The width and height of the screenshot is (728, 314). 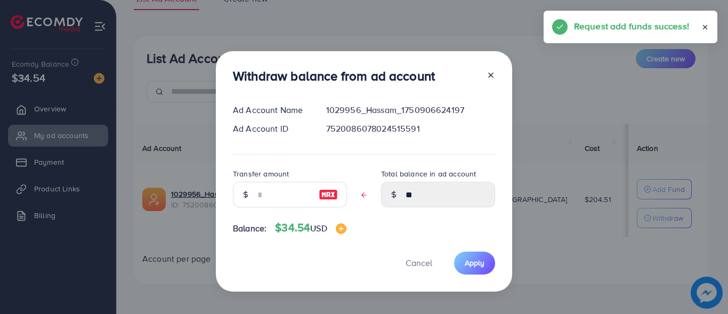 I want to click on label: Total balance in ad account, so click(x=429, y=174).